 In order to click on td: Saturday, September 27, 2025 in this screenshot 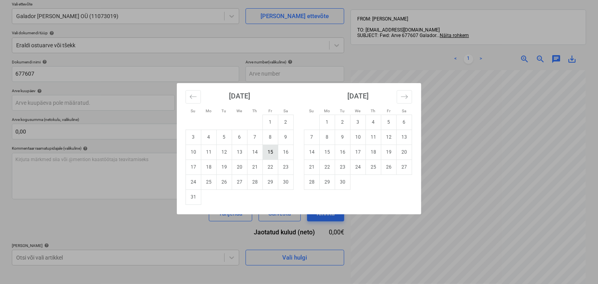, I will do `click(404, 167)`.